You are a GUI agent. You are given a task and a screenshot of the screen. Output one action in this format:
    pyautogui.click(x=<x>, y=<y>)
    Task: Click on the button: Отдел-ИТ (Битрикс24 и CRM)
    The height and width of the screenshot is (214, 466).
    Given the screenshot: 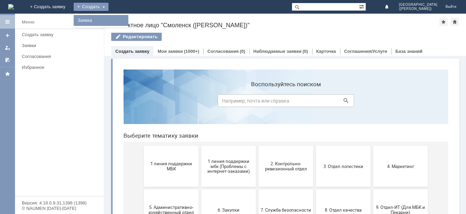 What is the action you would take?
    pyautogui.click(x=168, y=190)
    